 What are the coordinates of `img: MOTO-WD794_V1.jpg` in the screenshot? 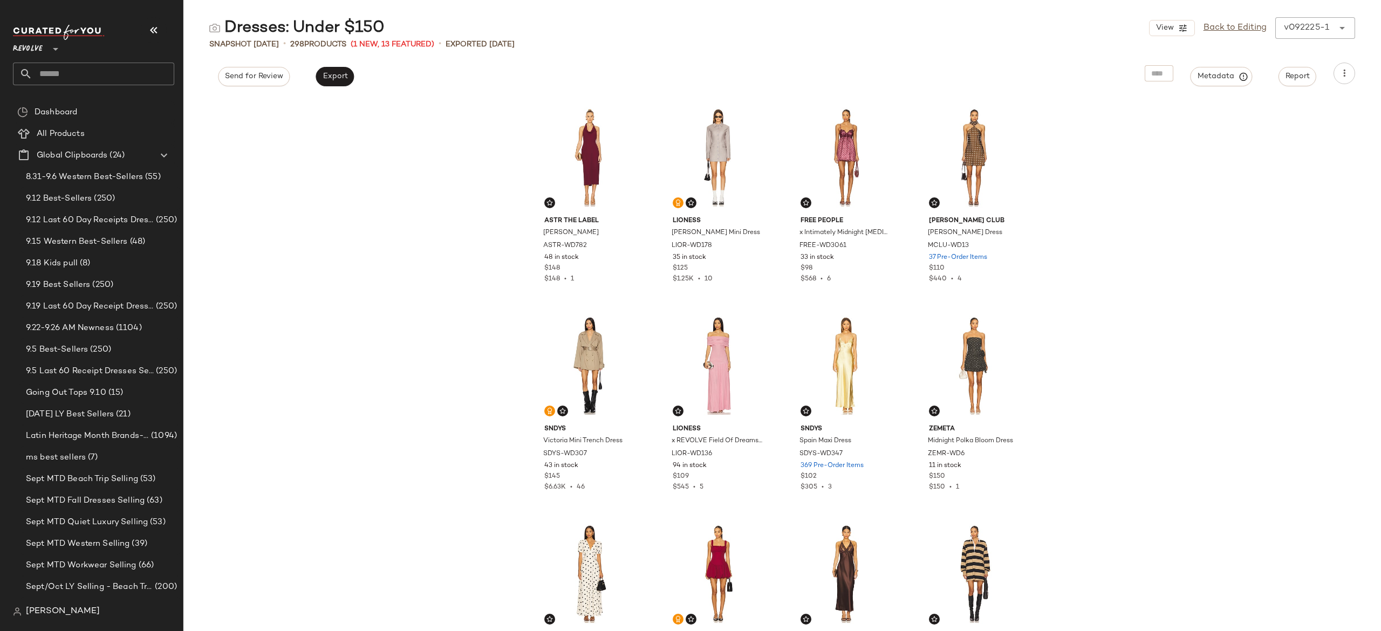 It's located at (590, 574).